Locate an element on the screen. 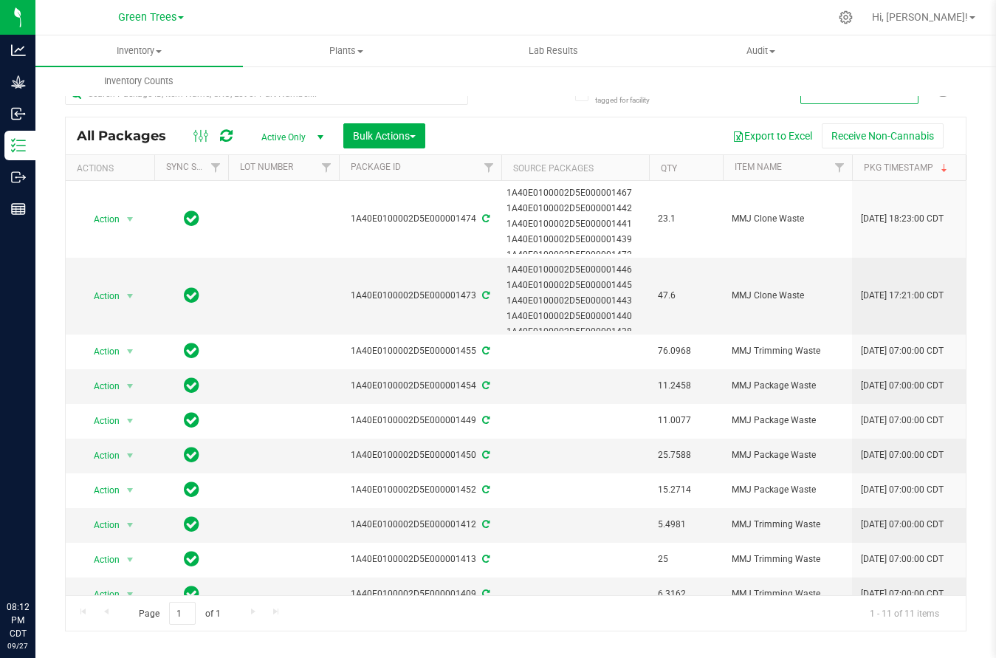  span: 23.1 is located at coordinates (686, 218).